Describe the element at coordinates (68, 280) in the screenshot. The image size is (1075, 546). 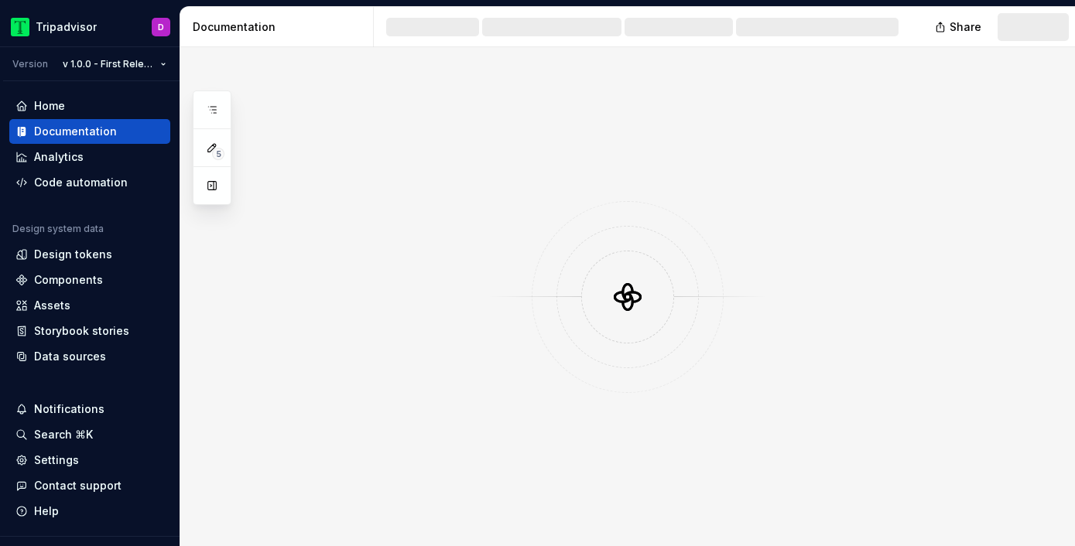
I see `div: Components` at that location.